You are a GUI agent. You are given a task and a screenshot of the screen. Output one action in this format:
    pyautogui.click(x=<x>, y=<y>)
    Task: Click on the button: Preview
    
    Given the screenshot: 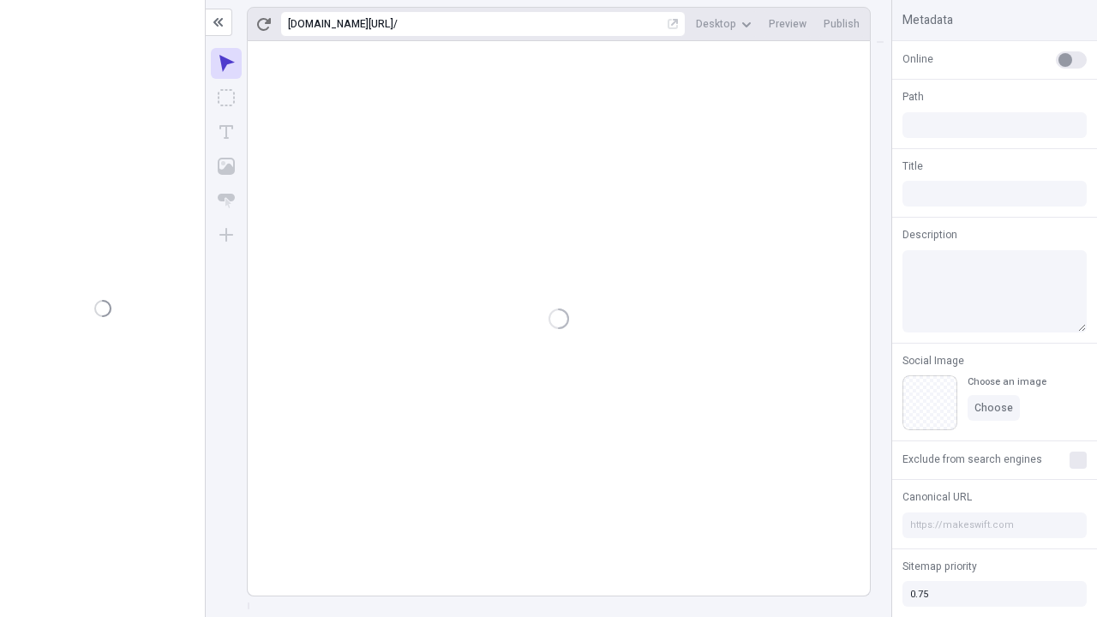 What is the action you would take?
    pyautogui.click(x=788, y=24)
    